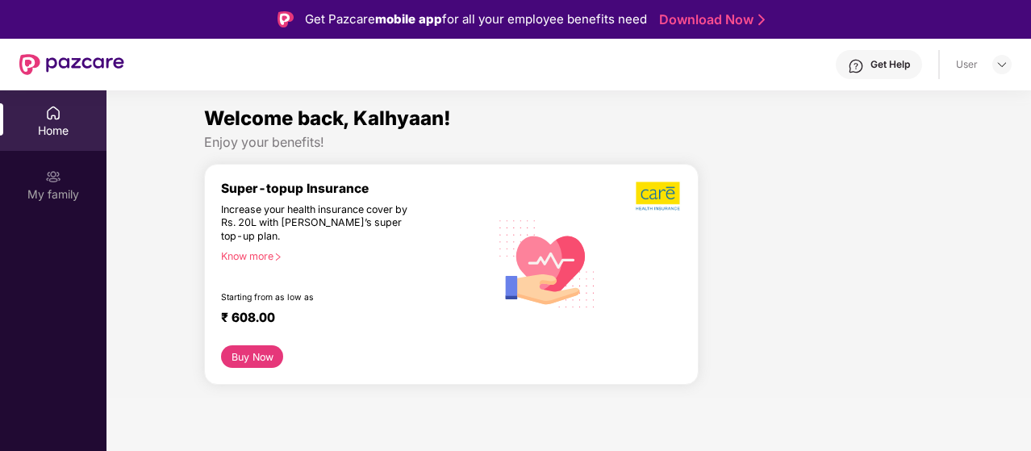  I want to click on img: b5dec4f62d2307b9de63beb79f102df3.png, so click(658, 196).